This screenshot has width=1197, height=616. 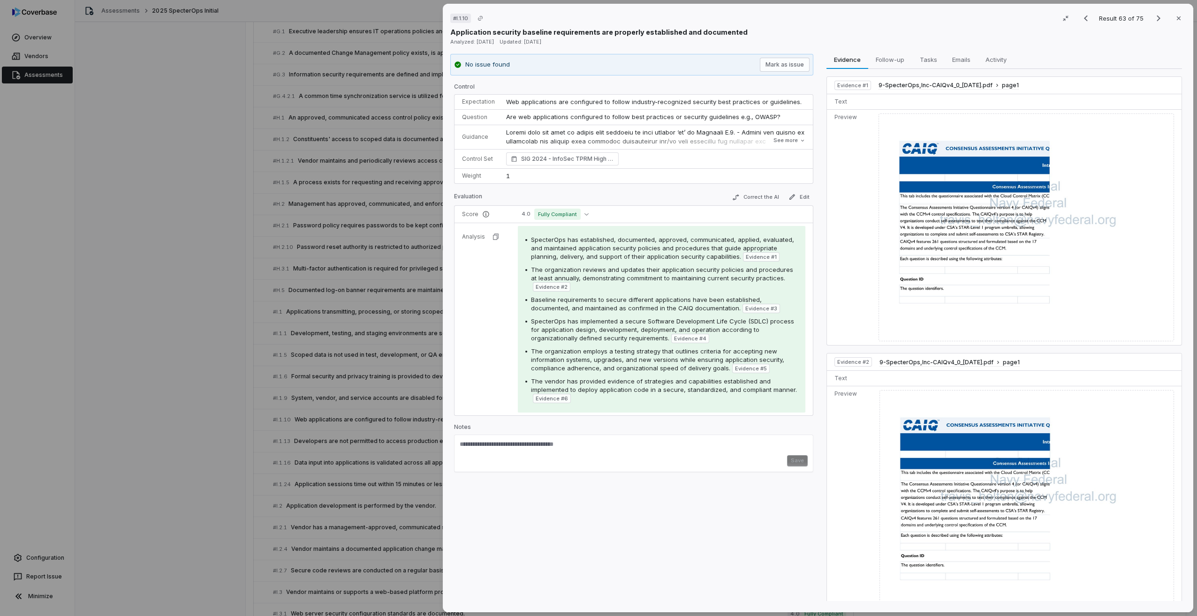 What do you see at coordinates (1086, 18) in the screenshot?
I see `button: Previous result` at bounding box center [1086, 18].